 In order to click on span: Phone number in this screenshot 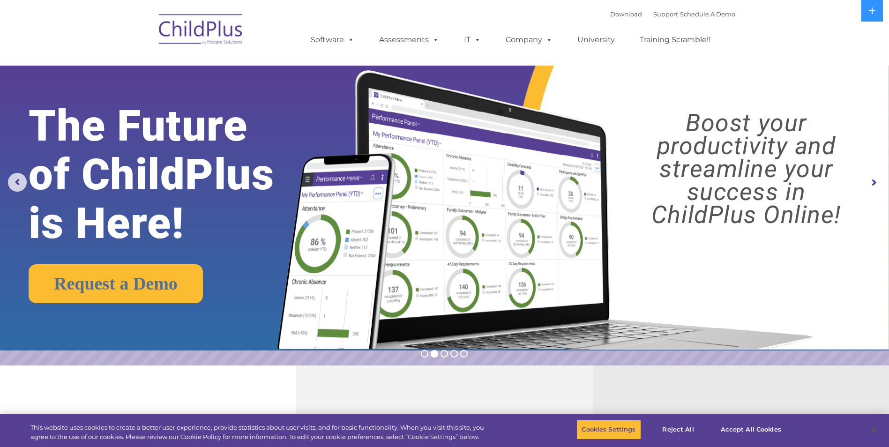, I will do `click(150, 104)`.